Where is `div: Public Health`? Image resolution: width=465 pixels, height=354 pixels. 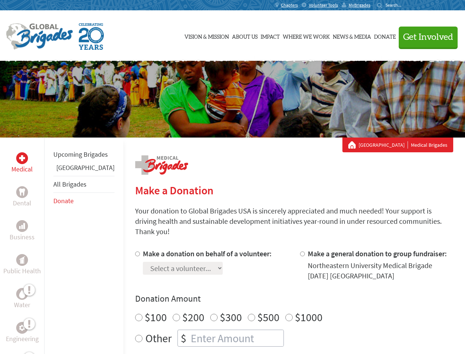
div: Public Health is located at coordinates (22, 260).